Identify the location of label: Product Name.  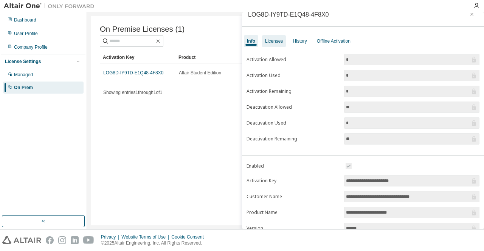
(293, 213).